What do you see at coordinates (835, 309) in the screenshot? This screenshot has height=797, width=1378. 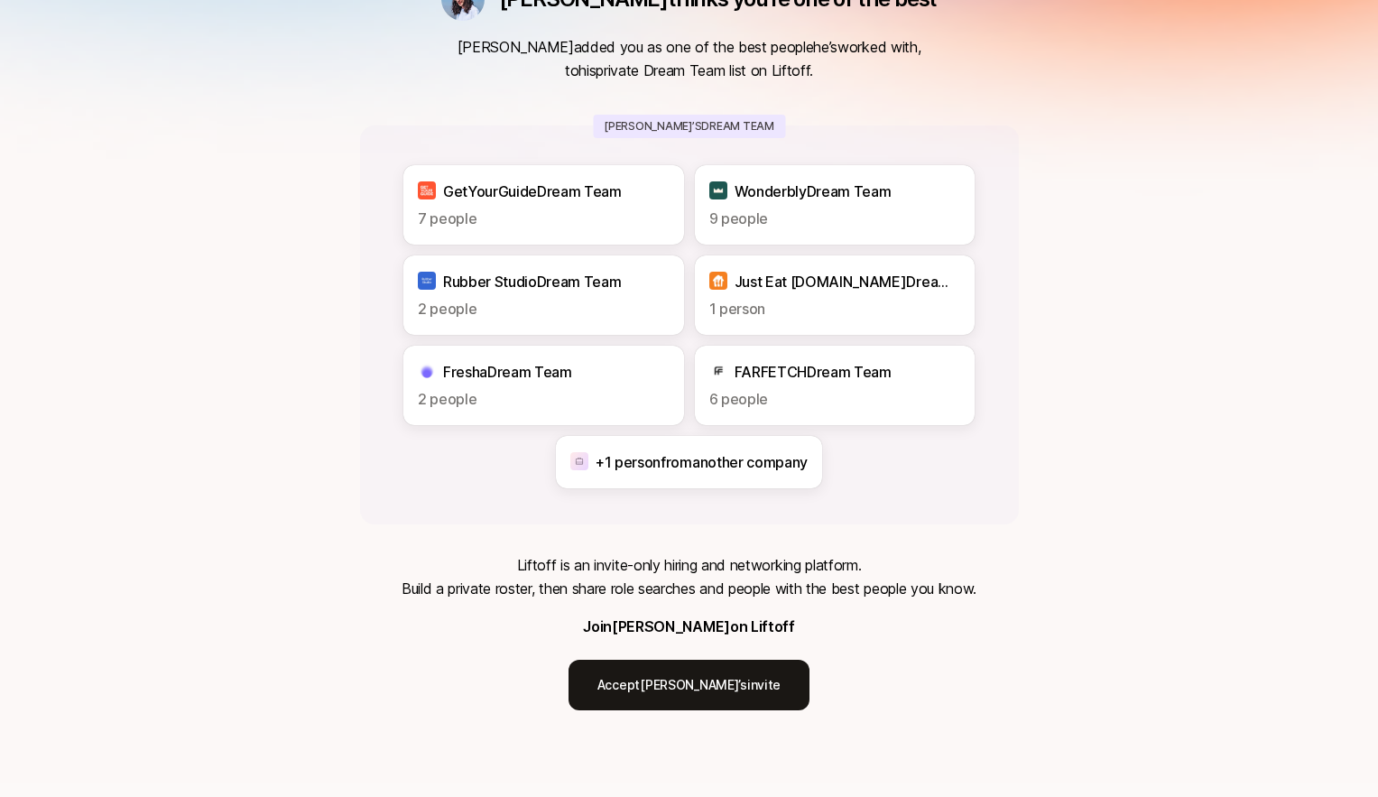 I see `p: 1 person` at bounding box center [835, 309].